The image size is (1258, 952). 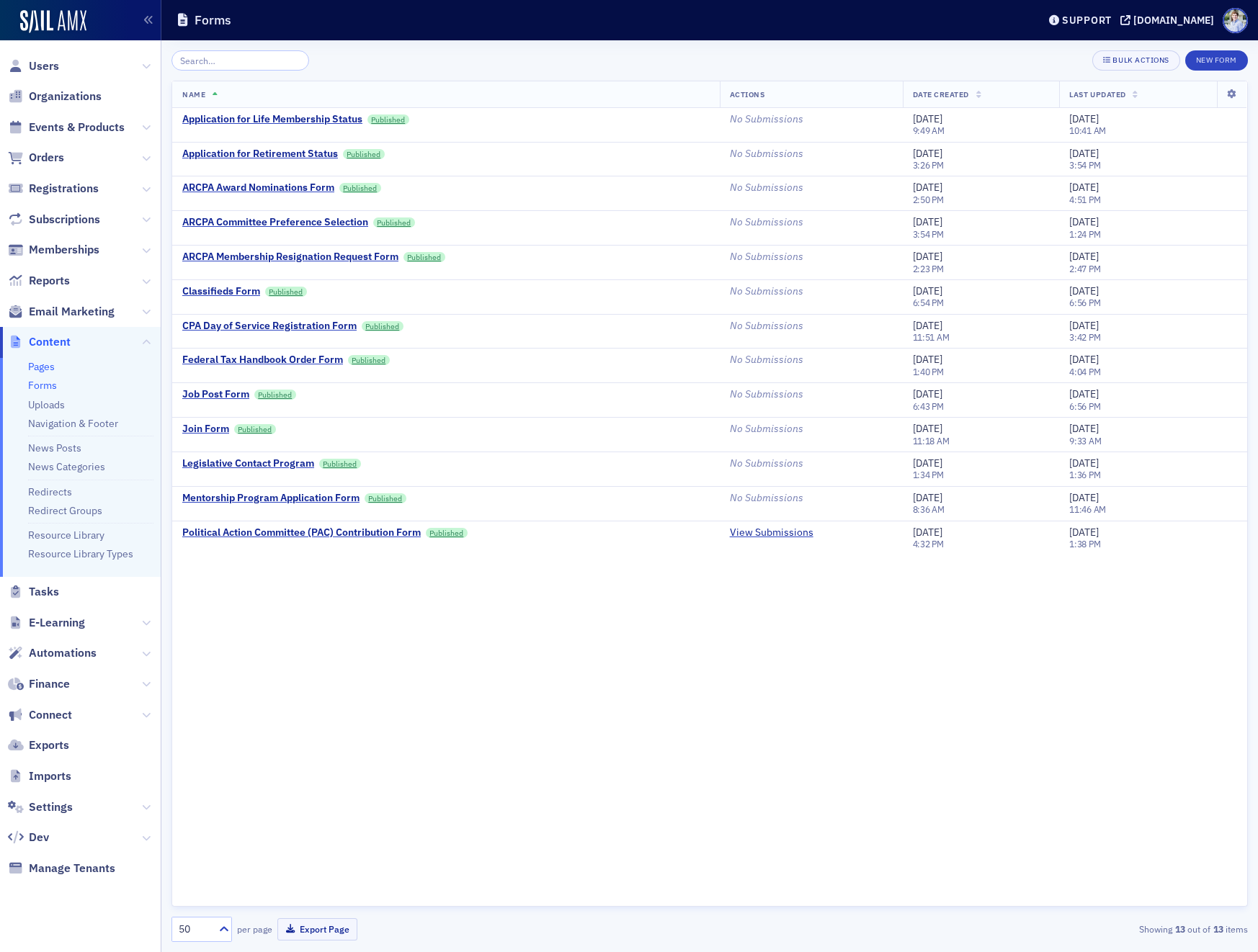 I want to click on div: Application for Retirement Status, so click(x=260, y=154).